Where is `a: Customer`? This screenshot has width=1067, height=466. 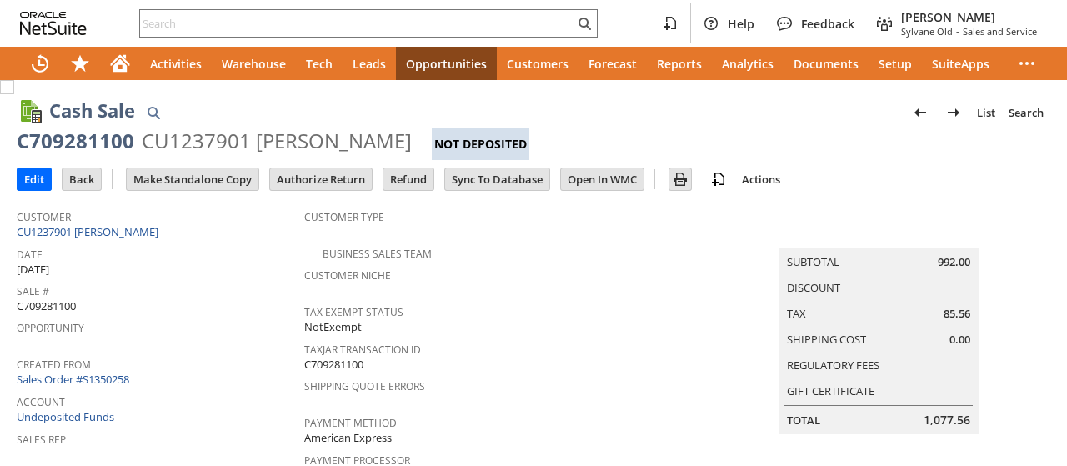 a: Customer is located at coordinates (43, 217).